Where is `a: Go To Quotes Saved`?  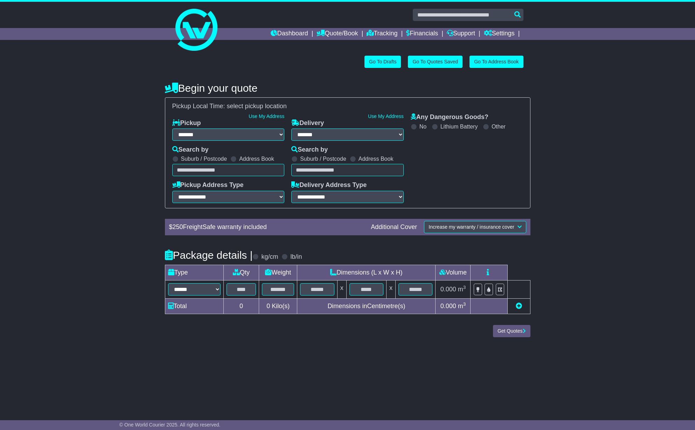 a: Go To Quotes Saved is located at coordinates (435, 62).